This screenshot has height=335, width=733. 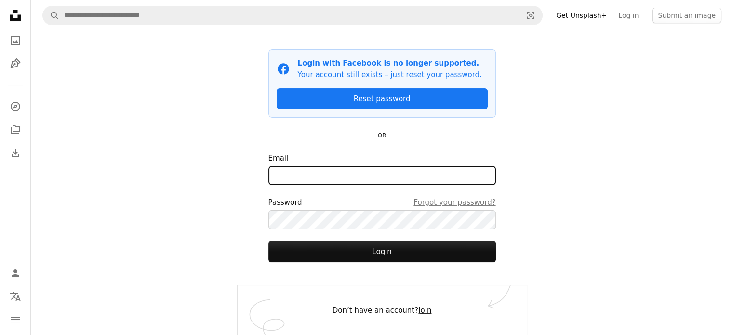 I want to click on p: Login with Facebook is no longer supported., so click(x=390, y=63).